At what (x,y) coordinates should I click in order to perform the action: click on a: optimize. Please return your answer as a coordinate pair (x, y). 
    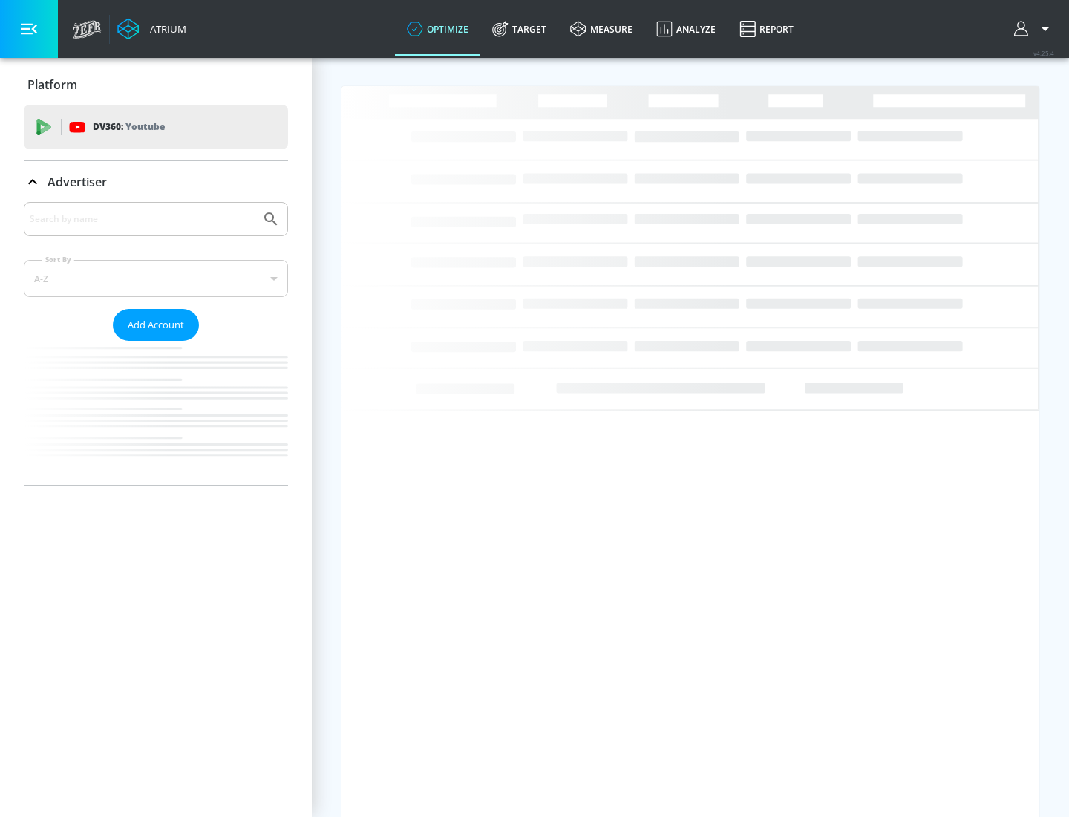
    Looking at the image, I should click on (437, 29).